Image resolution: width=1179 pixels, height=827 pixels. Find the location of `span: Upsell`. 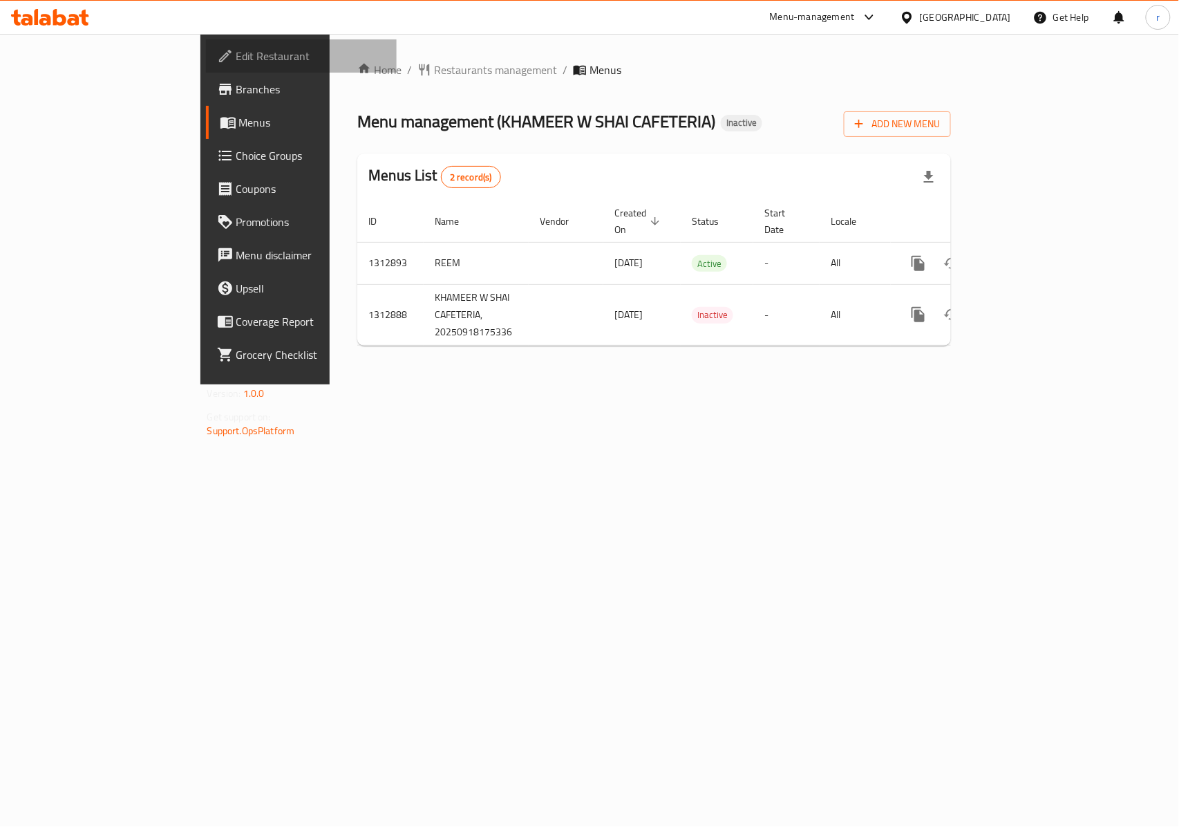

span: Upsell is located at coordinates (311, 288).